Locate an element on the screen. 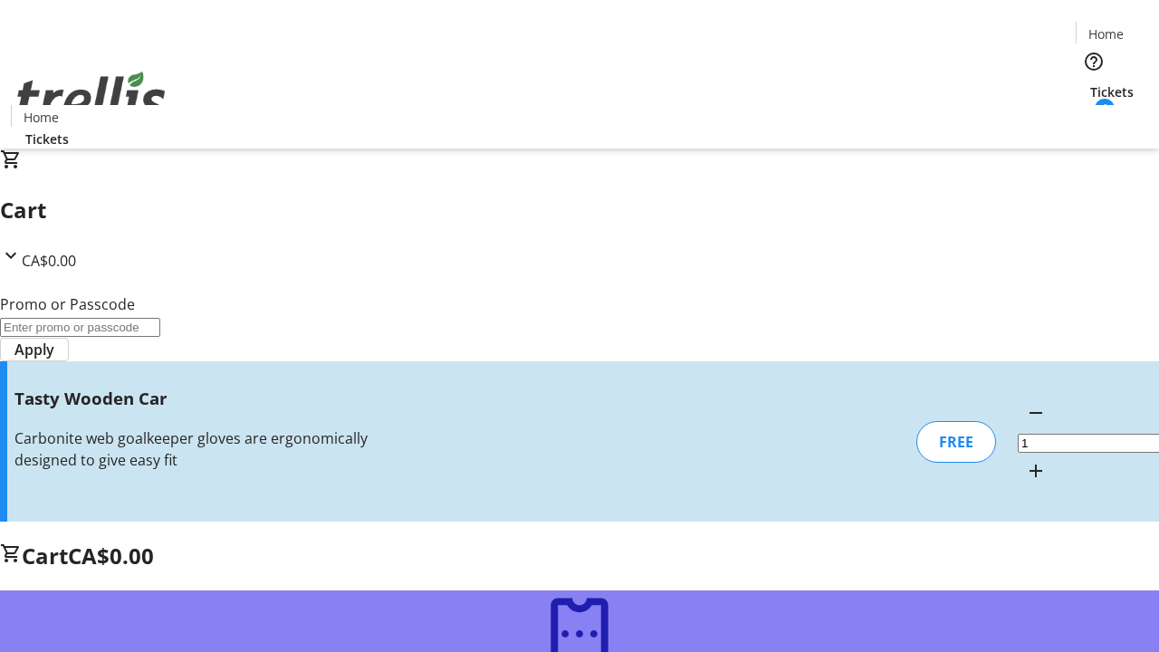  button: Cart is located at coordinates (1094, 120).